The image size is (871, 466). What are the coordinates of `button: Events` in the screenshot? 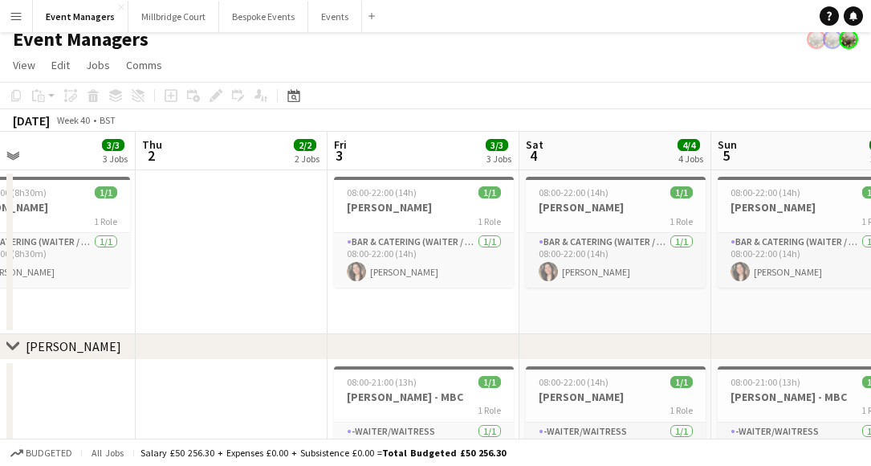 It's located at (335, 16).